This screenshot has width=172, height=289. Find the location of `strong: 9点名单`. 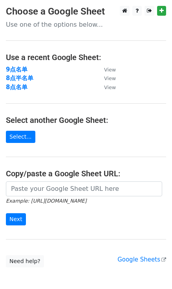

strong: 9点名单 is located at coordinates (16, 69).